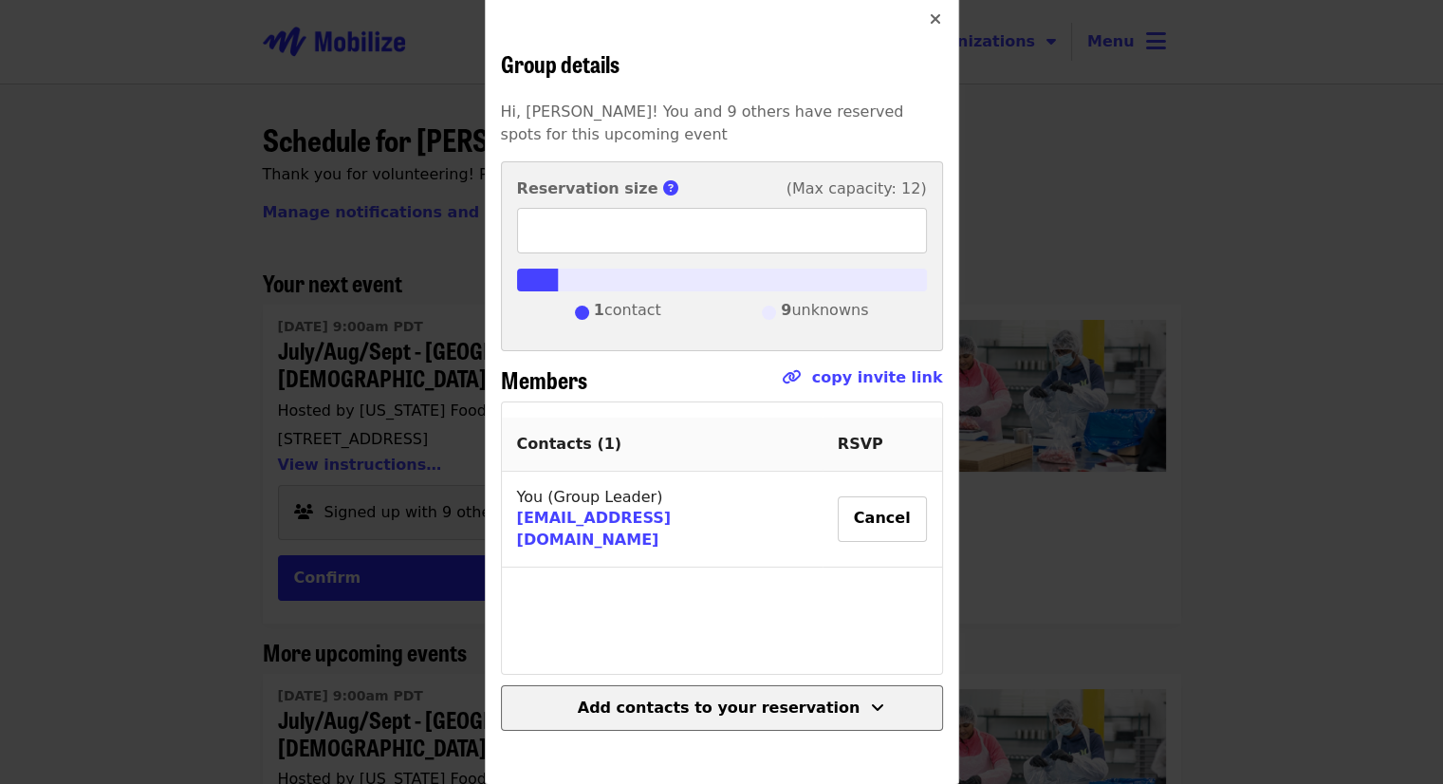 Image resolution: width=1443 pixels, height=784 pixels. What do you see at coordinates (936, 19) in the screenshot?
I see `i: times icon` at bounding box center [936, 19].